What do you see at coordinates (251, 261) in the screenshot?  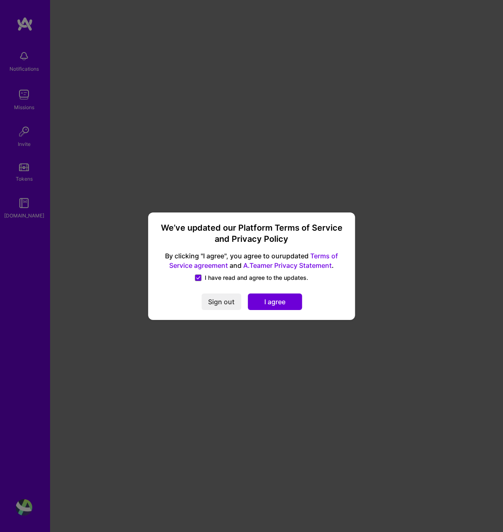 I see `span: By clicking "I agree", you agree to our updated and .` at bounding box center [251, 261].